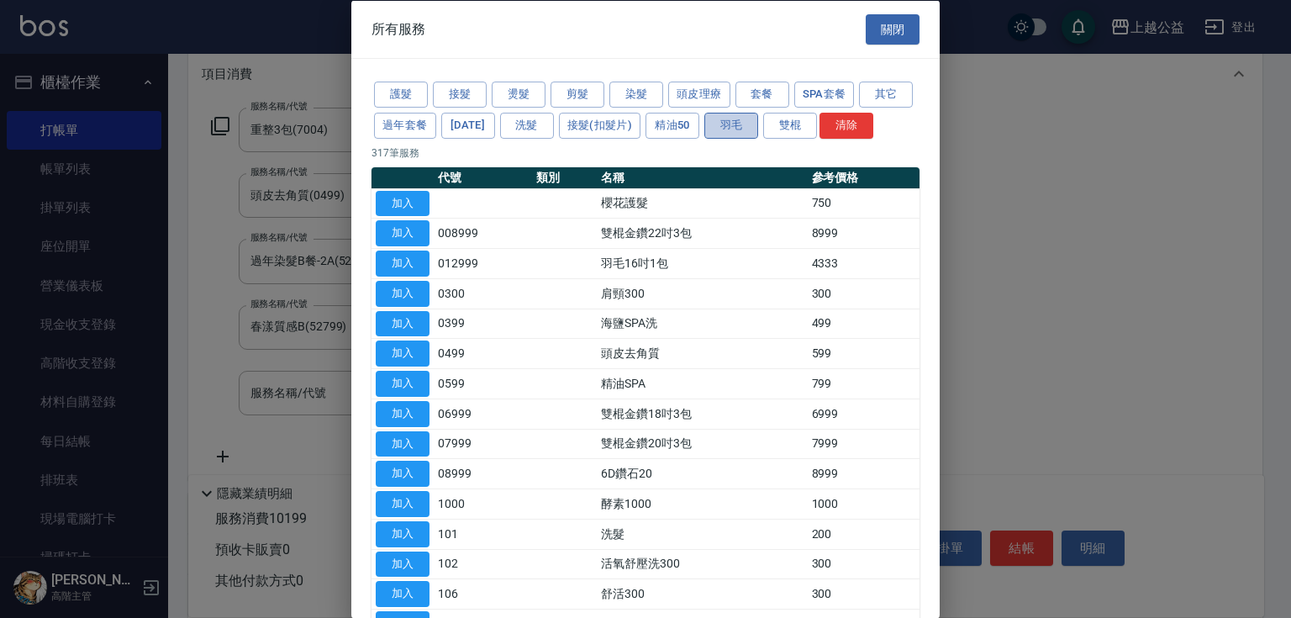 The height and width of the screenshot is (618, 1291). I want to click on td: 洗髮, so click(702, 534).